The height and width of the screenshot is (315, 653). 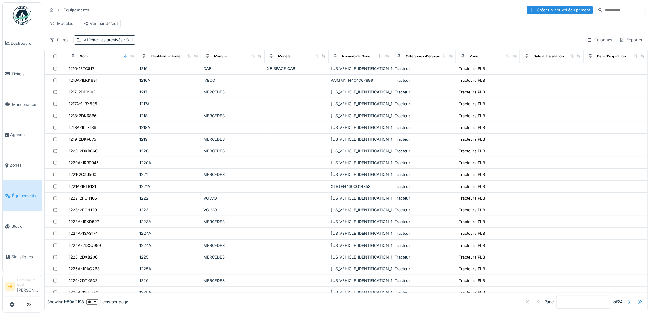 What do you see at coordinates (61, 23) in the screenshot?
I see `div: Modèles` at bounding box center [61, 23].